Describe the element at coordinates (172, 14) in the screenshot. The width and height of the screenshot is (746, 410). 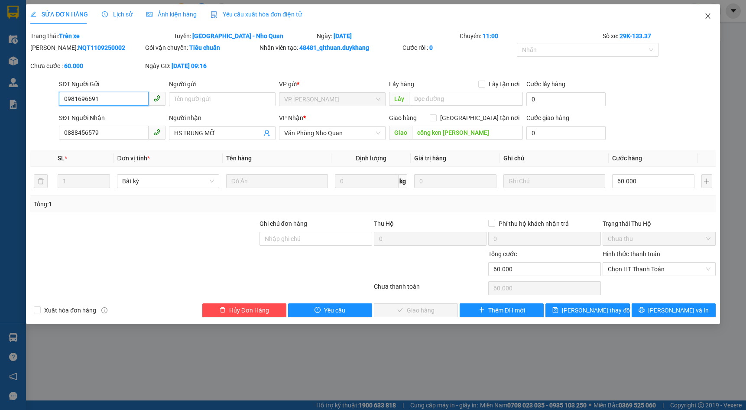
I see `span: Ảnh kiện hàng` at that location.